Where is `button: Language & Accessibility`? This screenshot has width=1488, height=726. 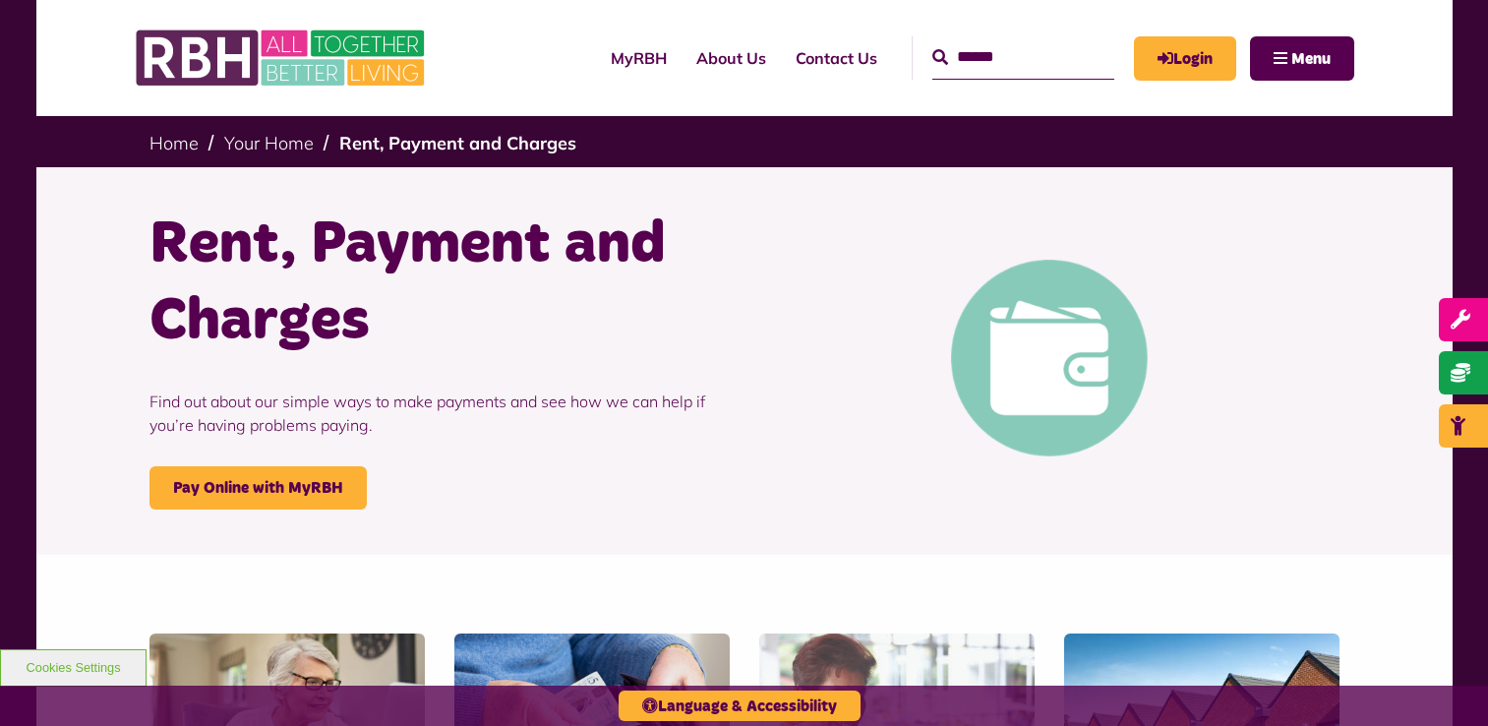 button: Language & Accessibility is located at coordinates (740, 705).